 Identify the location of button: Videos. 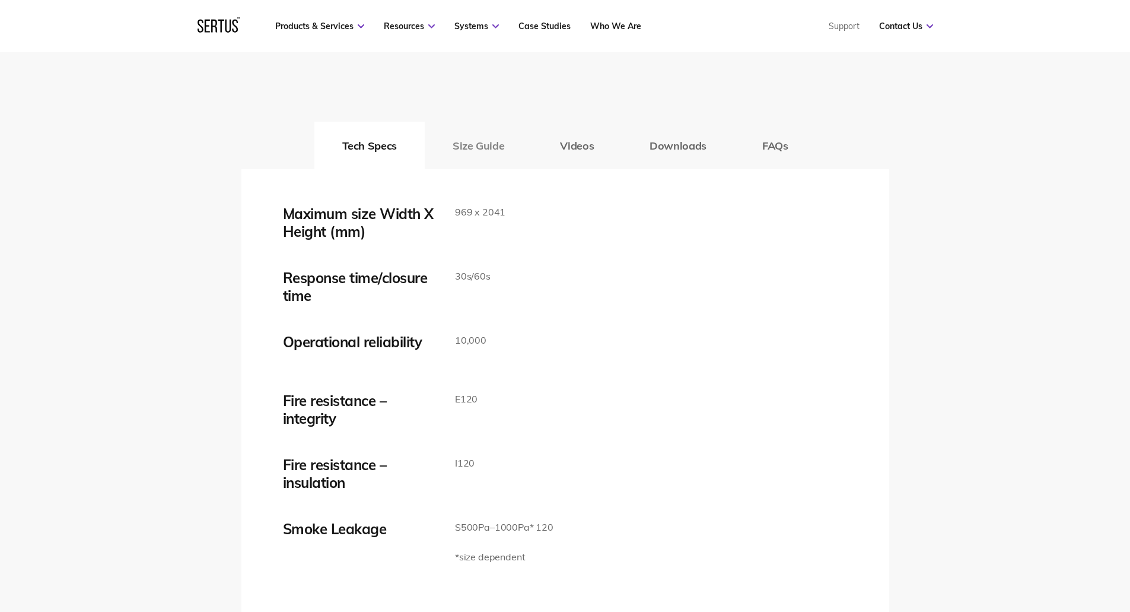
(577, 145).